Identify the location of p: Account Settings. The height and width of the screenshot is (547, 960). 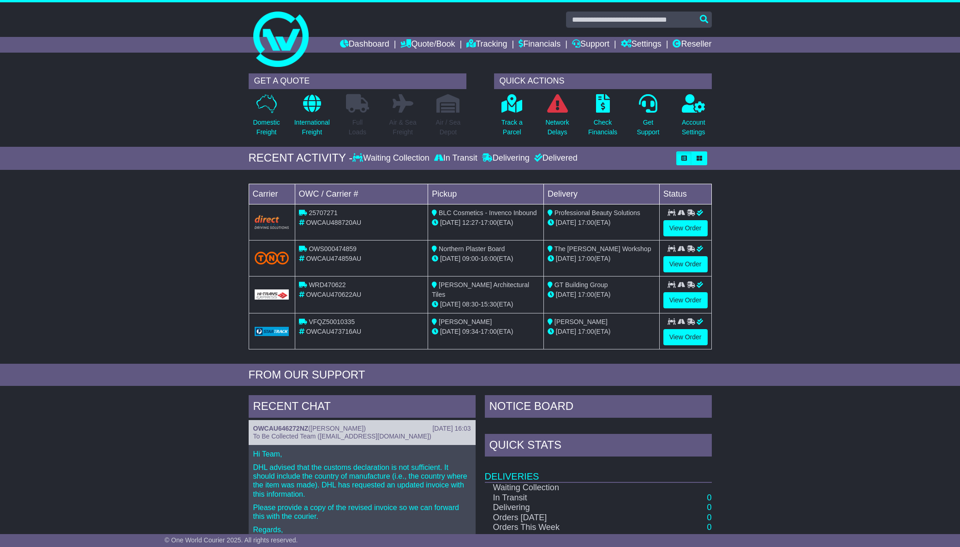
(693, 127).